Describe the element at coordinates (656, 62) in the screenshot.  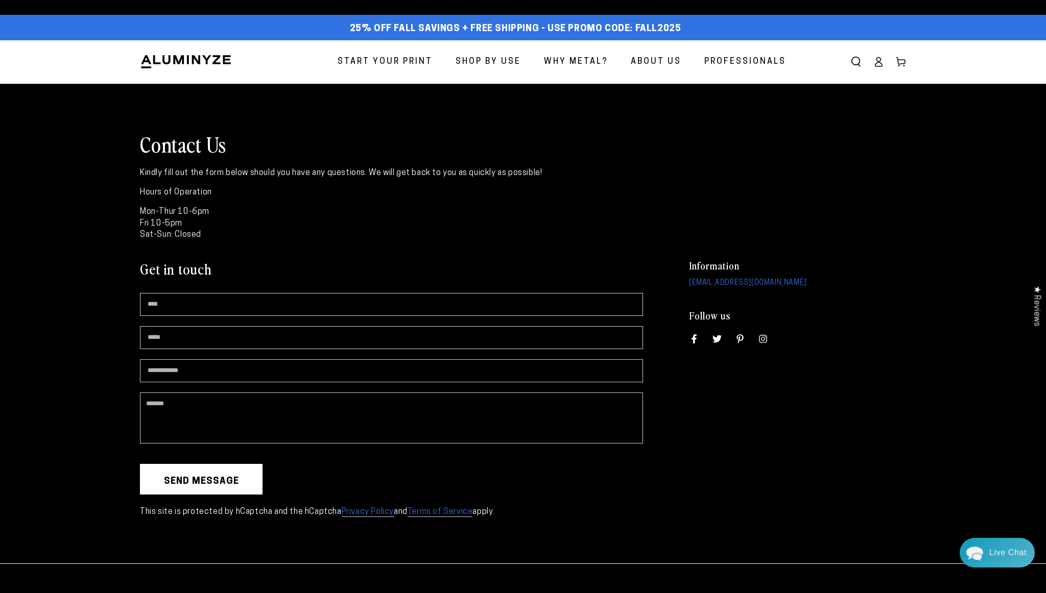
I see `a: About Us` at that location.